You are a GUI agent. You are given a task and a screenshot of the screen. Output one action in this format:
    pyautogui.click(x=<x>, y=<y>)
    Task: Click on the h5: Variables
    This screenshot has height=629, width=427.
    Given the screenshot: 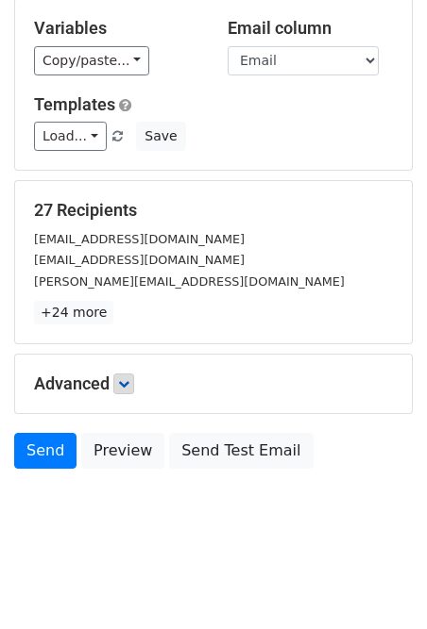 What is the action you would take?
    pyautogui.click(x=116, y=28)
    